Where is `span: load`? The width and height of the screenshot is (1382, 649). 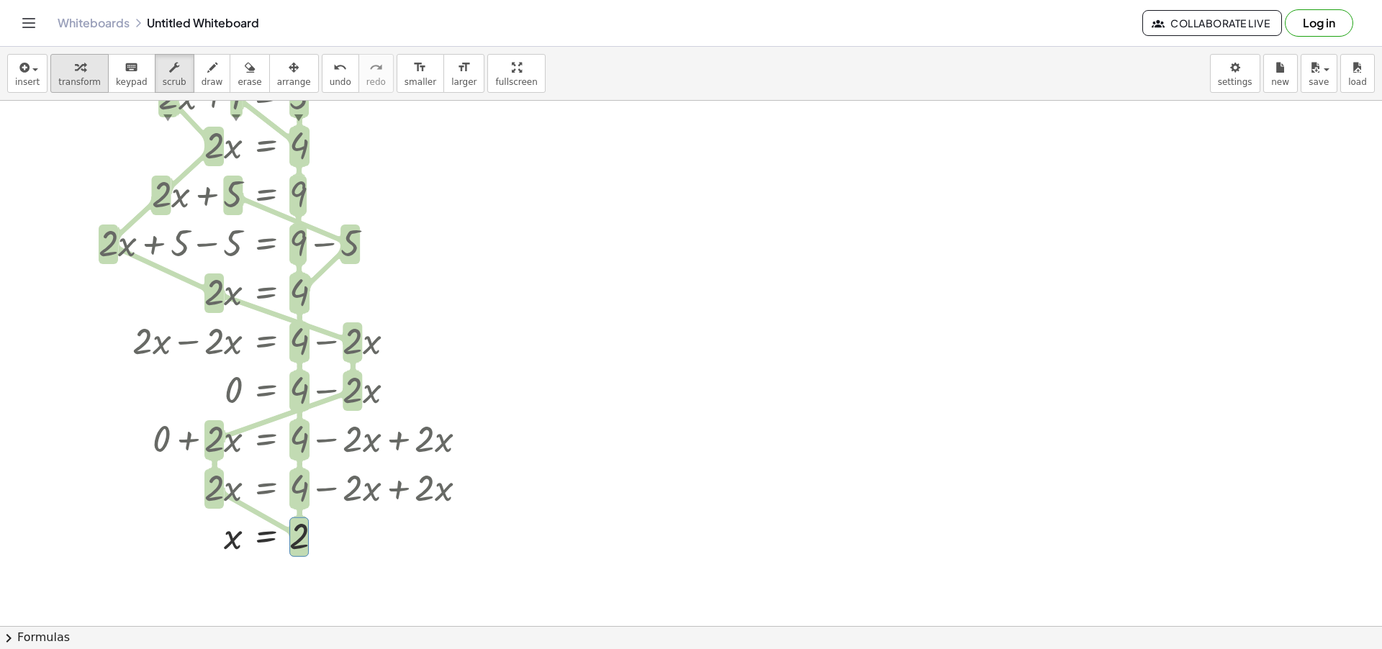
span: load is located at coordinates (1358, 82).